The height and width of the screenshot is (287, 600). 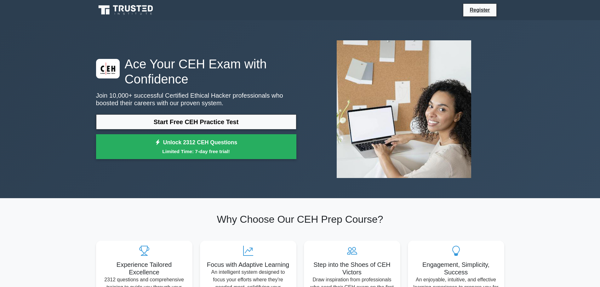 What do you see at coordinates (196, 72) in the screenshot?
I see `h1: Ace Your CEH Exam with Confidence` at bounding box center [196, 72].